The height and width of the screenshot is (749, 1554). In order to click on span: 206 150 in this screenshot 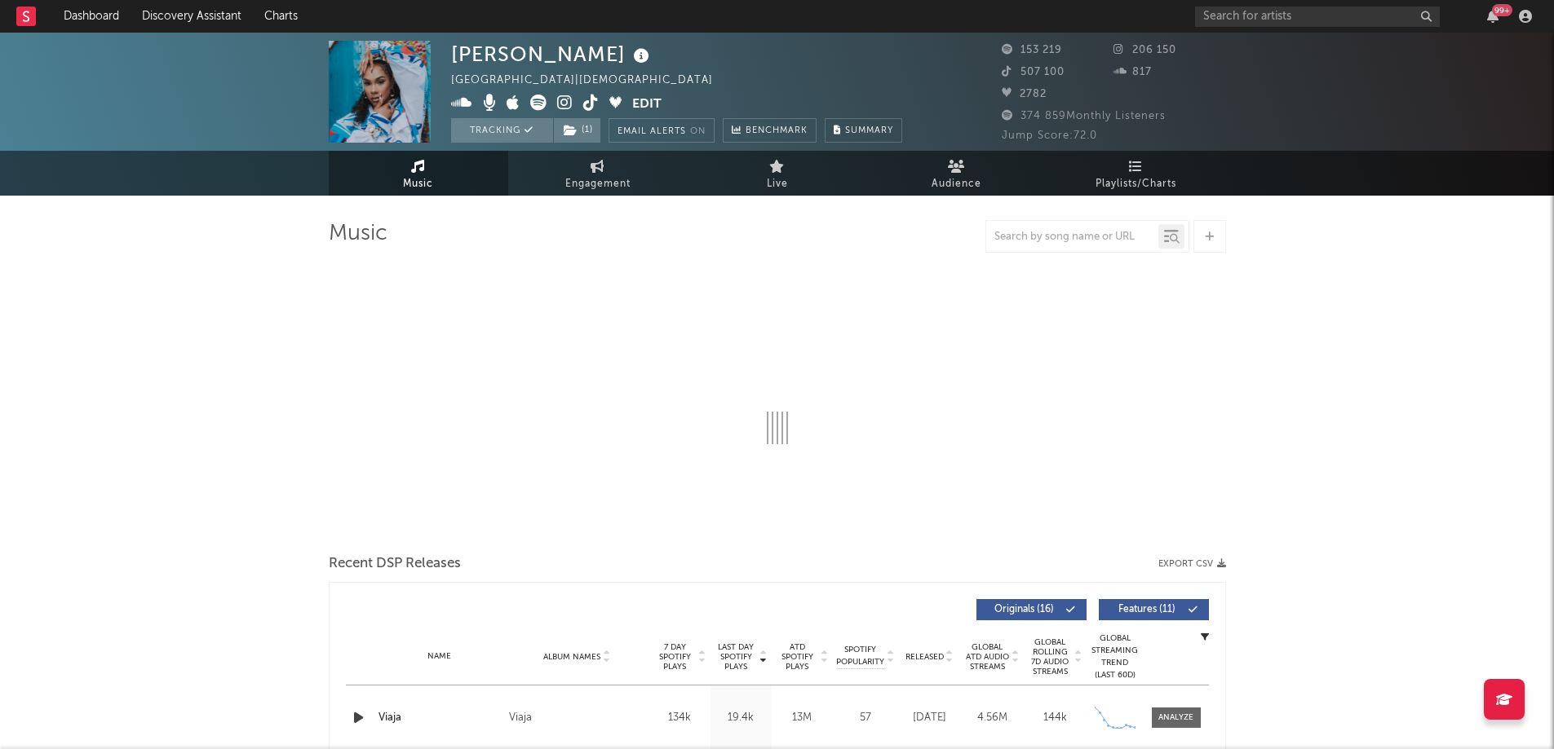, I will do `click(1144, 50)`.